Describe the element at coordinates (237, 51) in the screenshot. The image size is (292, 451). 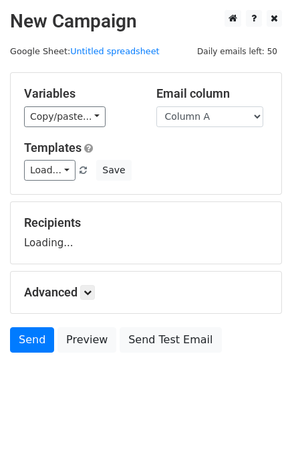
I see `a: Daily emails left: 50` at that location.